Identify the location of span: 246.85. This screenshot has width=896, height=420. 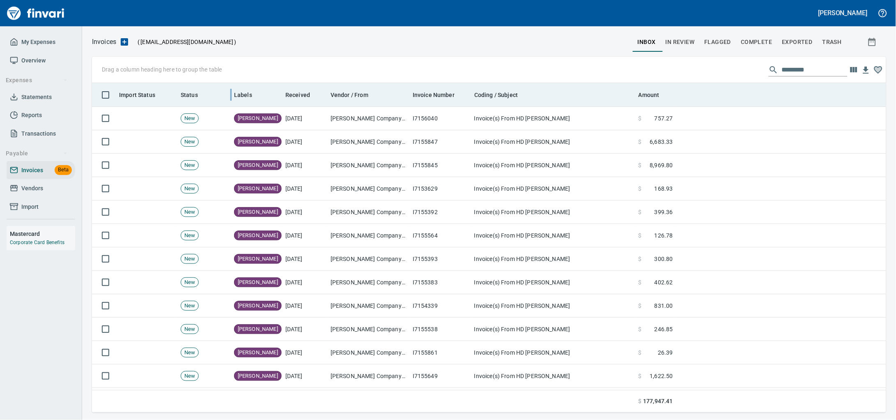
(664, 329).